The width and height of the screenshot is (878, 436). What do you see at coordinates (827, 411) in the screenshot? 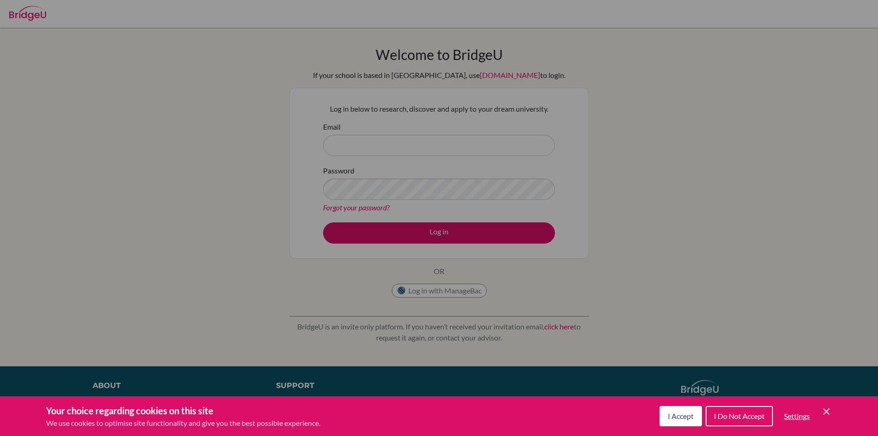
I see `button: Save and close` at bounding box center [827, 411].